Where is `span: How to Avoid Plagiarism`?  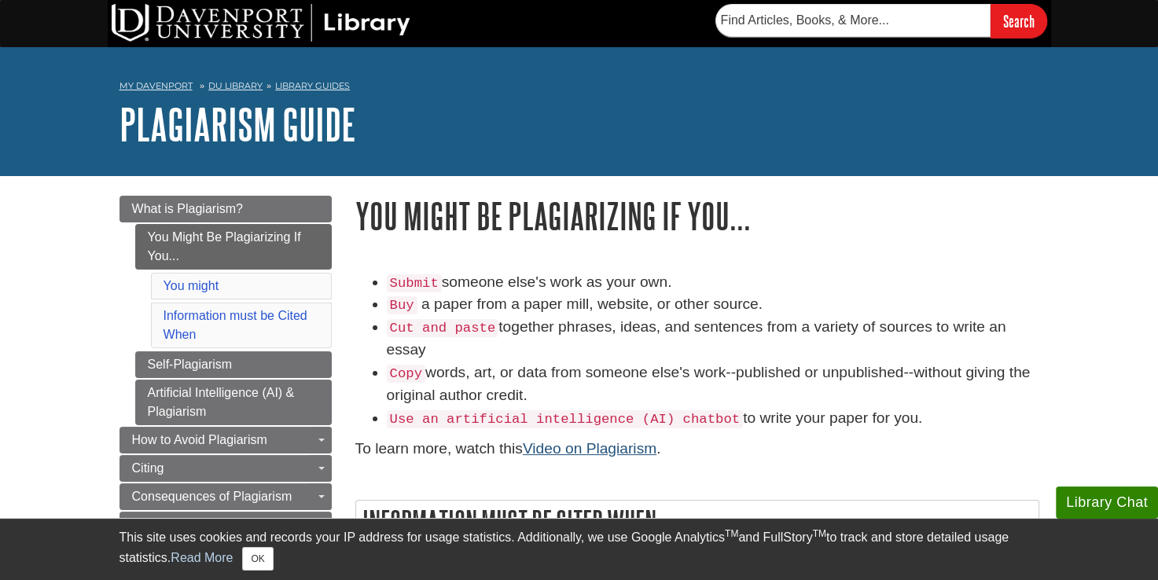 span: How to Avoid Plagiarism is located at coordinates (200, 439).